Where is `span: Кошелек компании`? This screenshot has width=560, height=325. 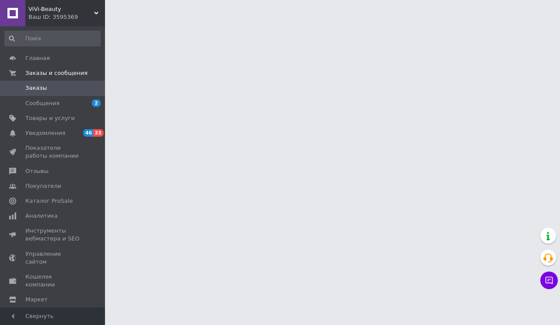 span: Кошелек компании is located at coordinates (53, 280).